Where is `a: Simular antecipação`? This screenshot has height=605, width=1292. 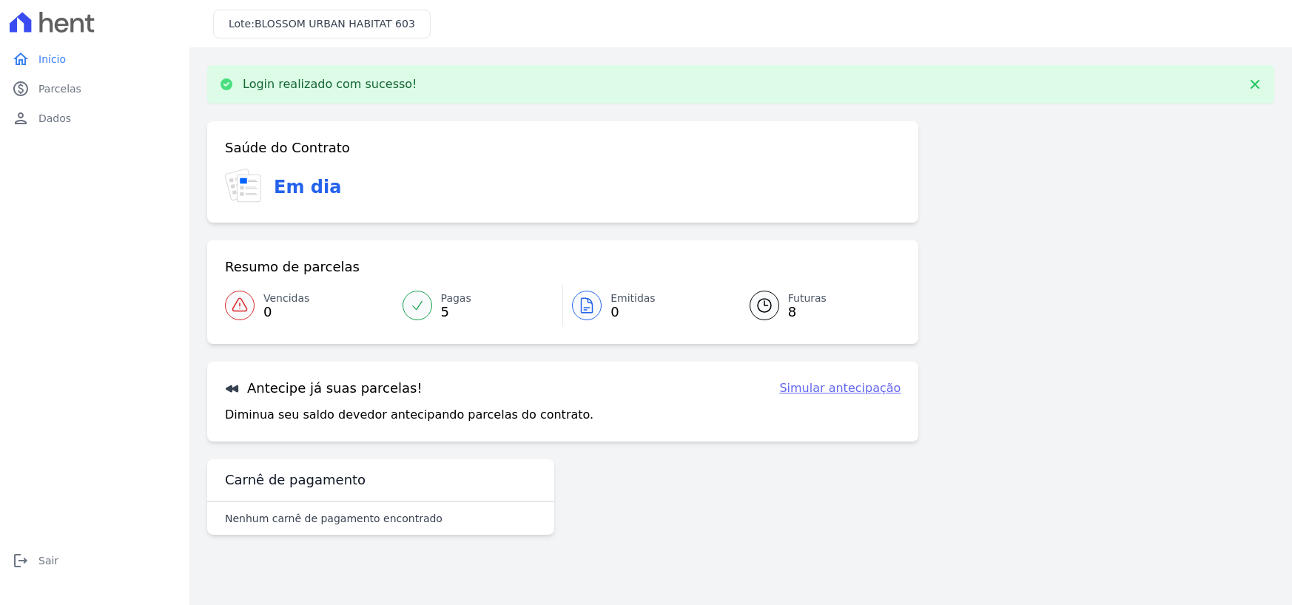
a: Simular antecipação is located at coordinates (840, 388).